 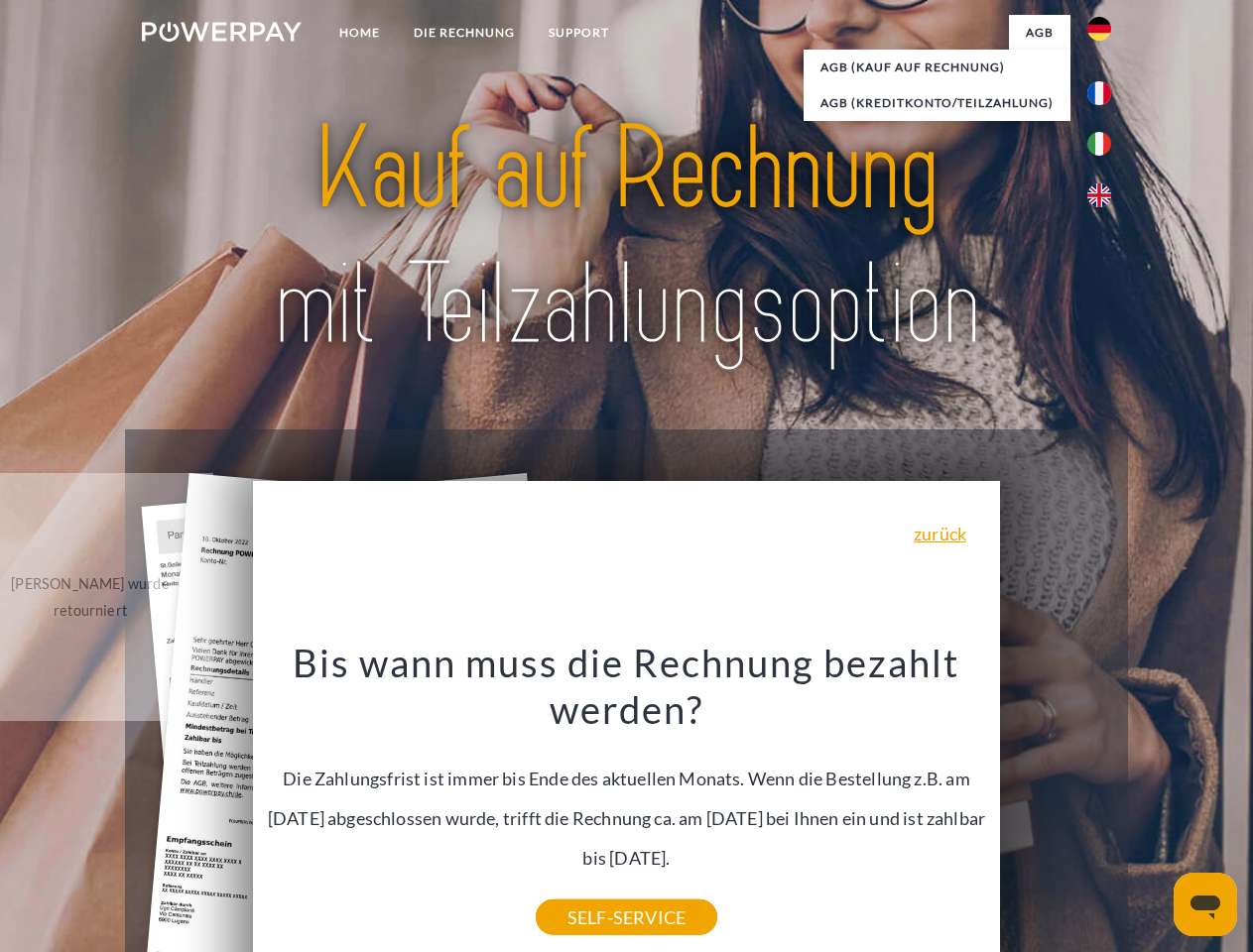 What do you see at coordinates (465, 33) in the screenshot?
I see `a: DIE RECHNUNG` at bounding box center [465, 33].